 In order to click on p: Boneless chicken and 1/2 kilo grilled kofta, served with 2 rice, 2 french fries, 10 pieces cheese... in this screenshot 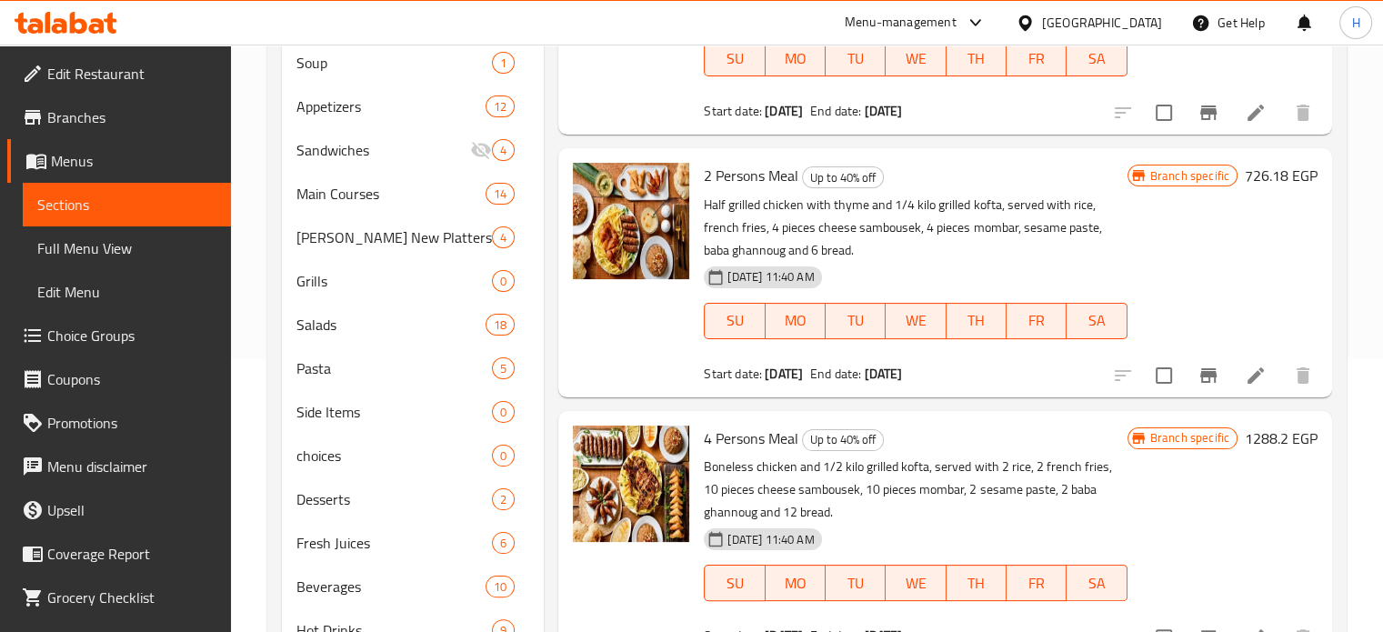, I will do `click(915, 489)`.